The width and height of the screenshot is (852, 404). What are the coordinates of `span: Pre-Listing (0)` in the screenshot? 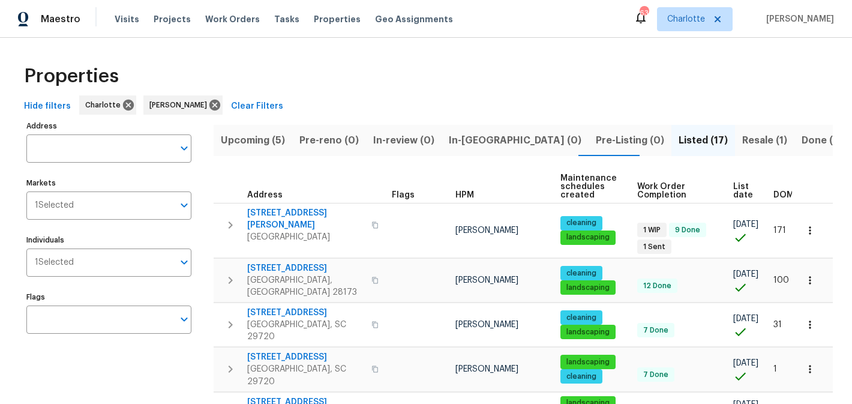 It's located at (630, 140).